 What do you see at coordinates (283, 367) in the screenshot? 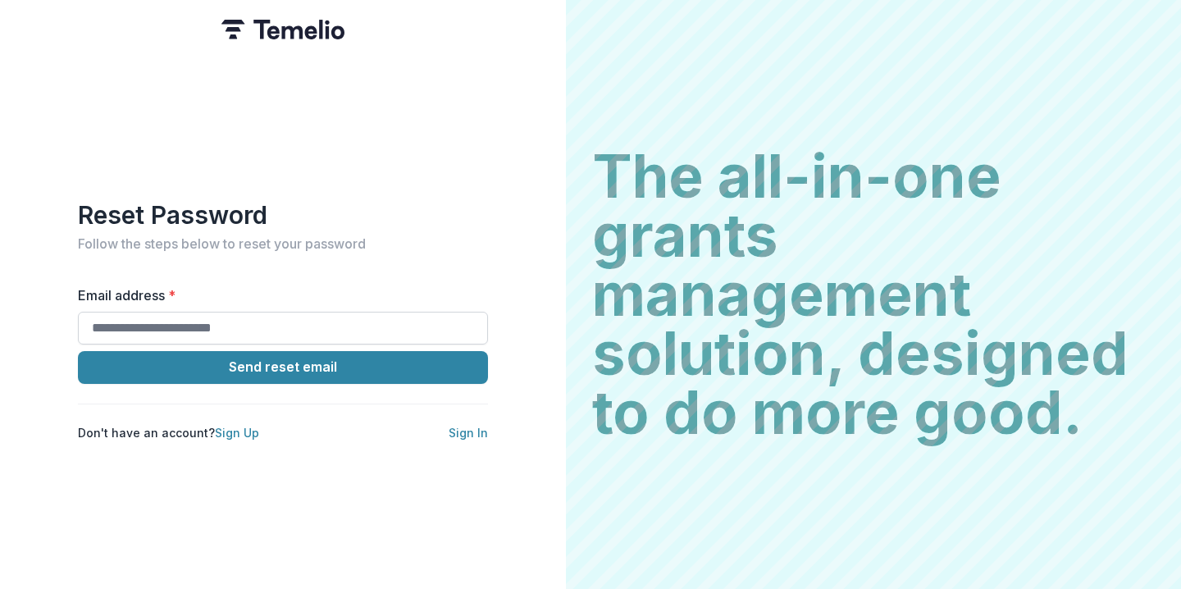
I see `button: Send reset email` at bounding box center [283, 367].